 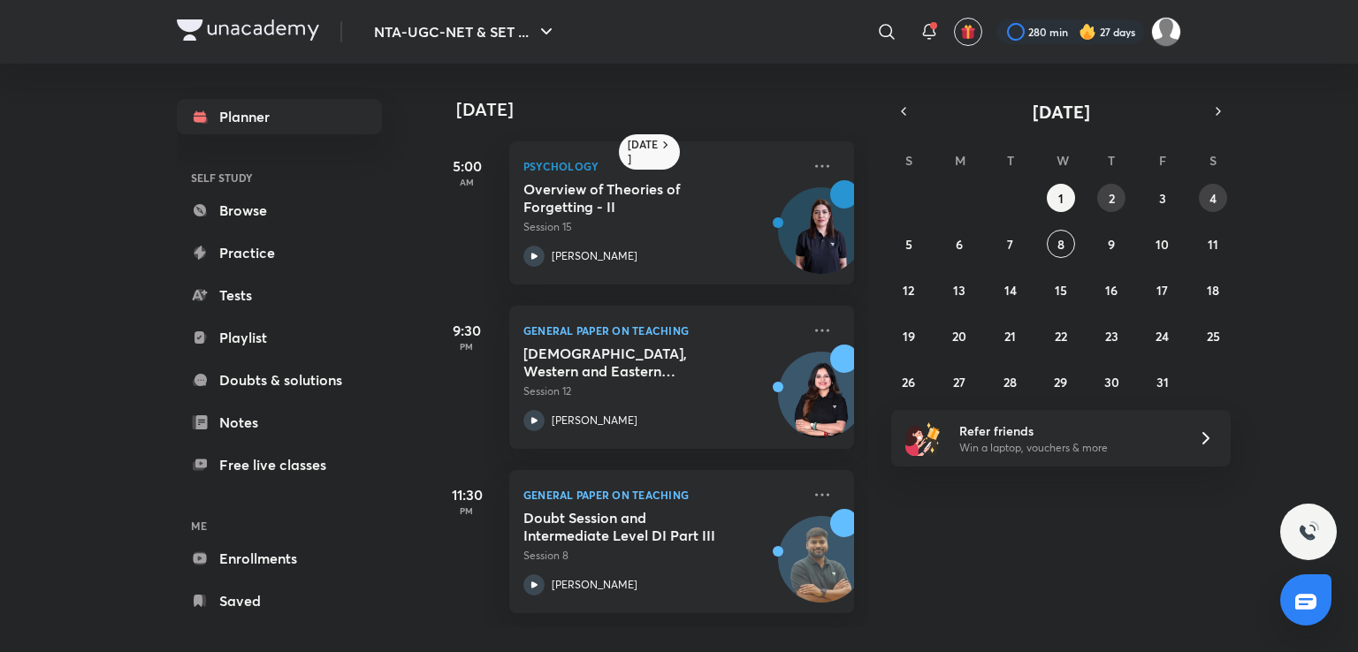 What do you see at coordinates (1213, 160) in the screenshot?
I see `abbr: Saturday` at bounding box center [1213, 160].